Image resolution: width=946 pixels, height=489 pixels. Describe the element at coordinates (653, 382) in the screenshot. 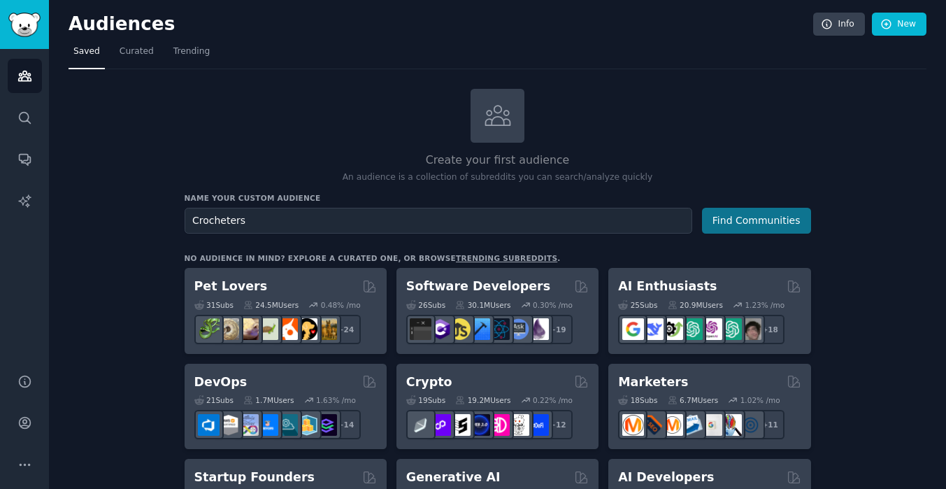

I see `h2: Marketers` at that location.